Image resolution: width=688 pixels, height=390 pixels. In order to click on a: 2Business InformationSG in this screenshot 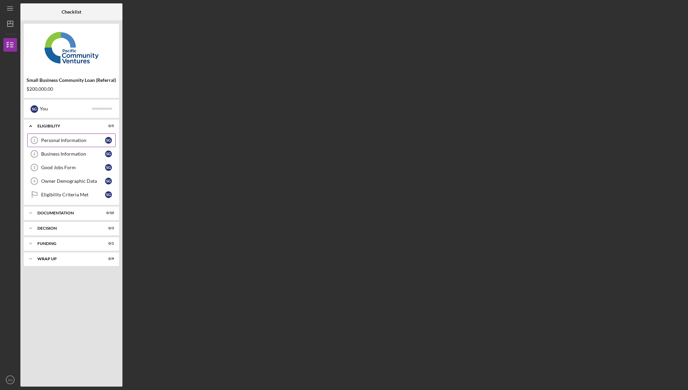, I will do `click(71, 154)`.